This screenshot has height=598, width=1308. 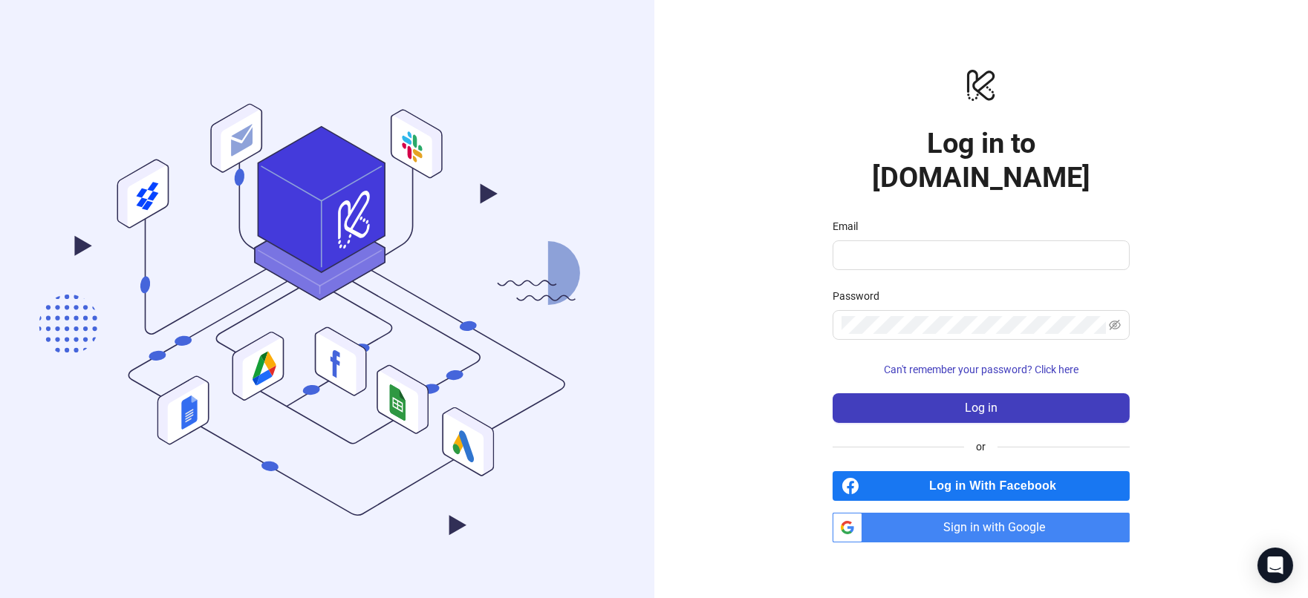 I want to click on span: Log in, so click(x=981, y=408).